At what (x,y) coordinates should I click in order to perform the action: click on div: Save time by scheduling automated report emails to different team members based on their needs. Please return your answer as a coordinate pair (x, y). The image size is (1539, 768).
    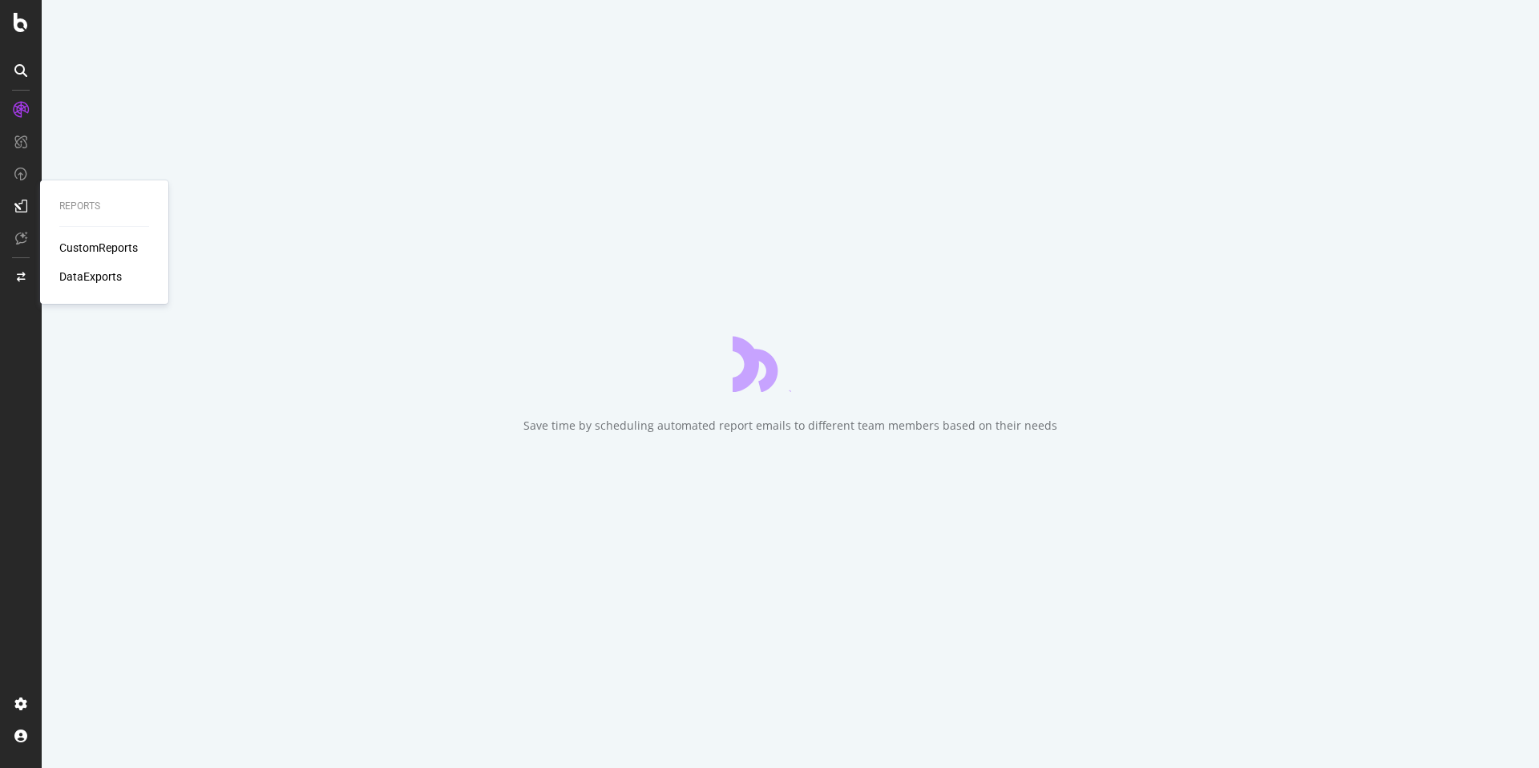
    Looking at the image, I should click on (791, 426).